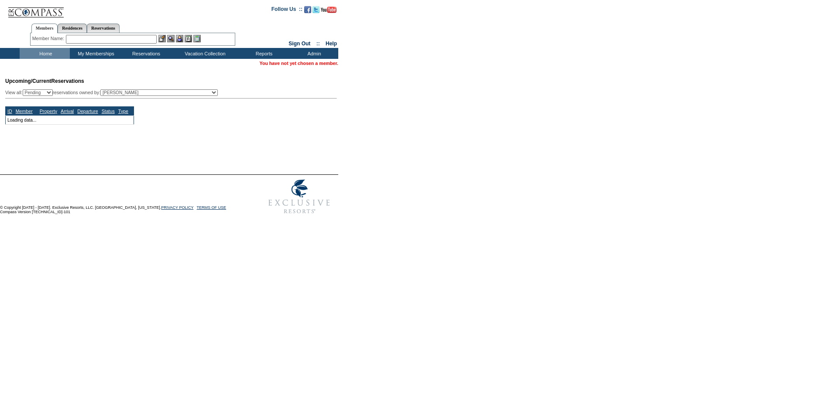 Image resolution: width=838 pixels, height=412 pixels. Describe the element at coordinates (45, 28) in the screenshot. I see `a: Members` at that location.